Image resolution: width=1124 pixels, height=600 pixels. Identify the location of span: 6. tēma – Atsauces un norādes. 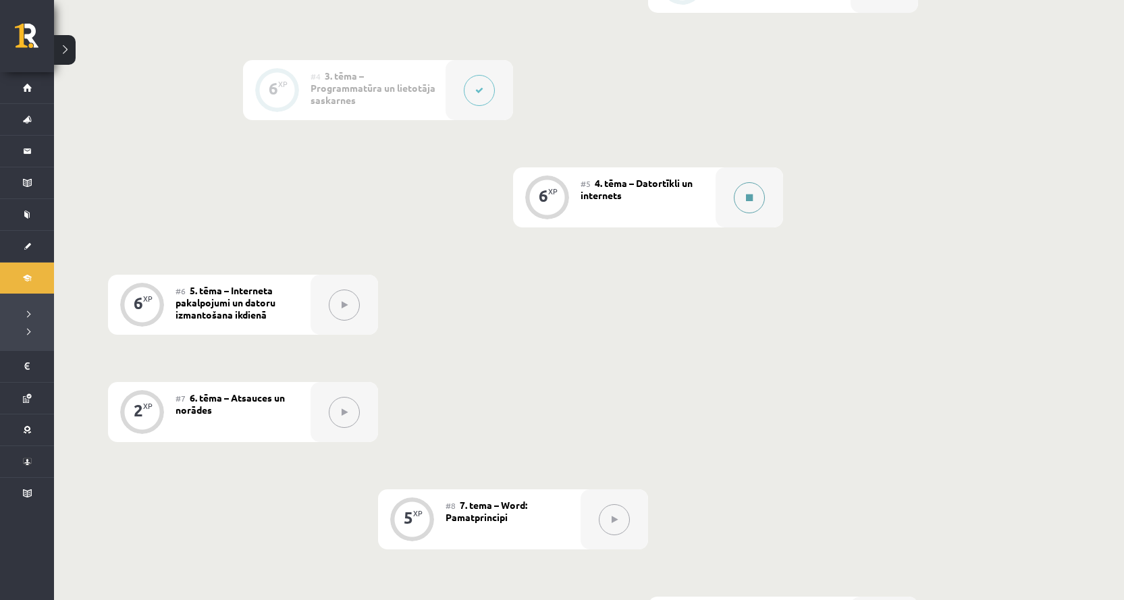
(230, 404).